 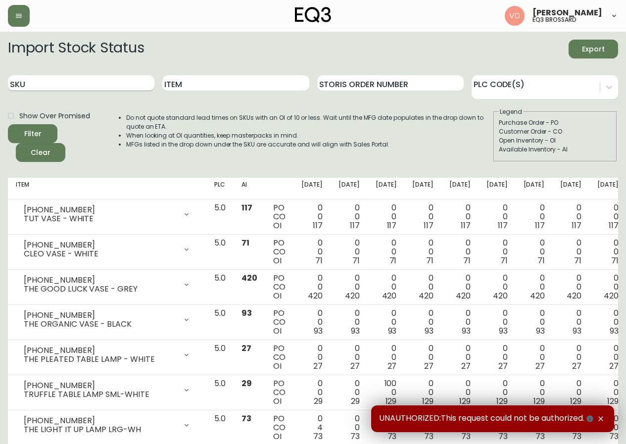 What do you see at coordinates (100, 324) in the screenshot?
I see `div: THE ORGANIC VASE - BLACK` at bounding box center [100, 324].